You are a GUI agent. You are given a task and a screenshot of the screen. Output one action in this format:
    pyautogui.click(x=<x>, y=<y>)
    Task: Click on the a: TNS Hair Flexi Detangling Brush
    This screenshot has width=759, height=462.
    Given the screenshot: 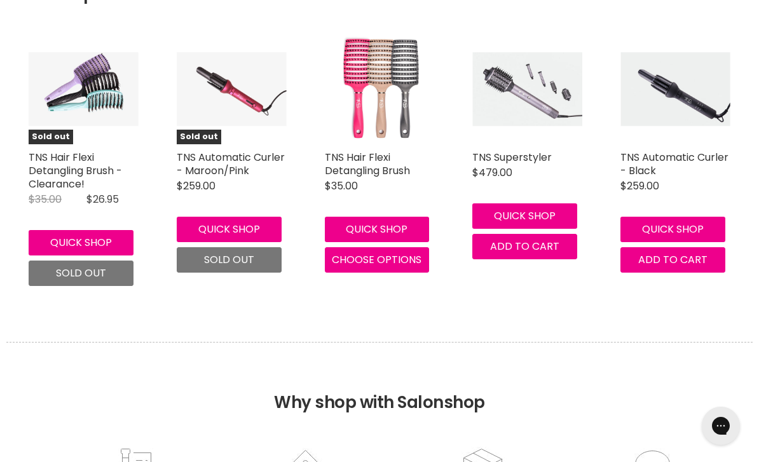 What is the action you would take?
    pyautogui.click(x=367, y=164)
    